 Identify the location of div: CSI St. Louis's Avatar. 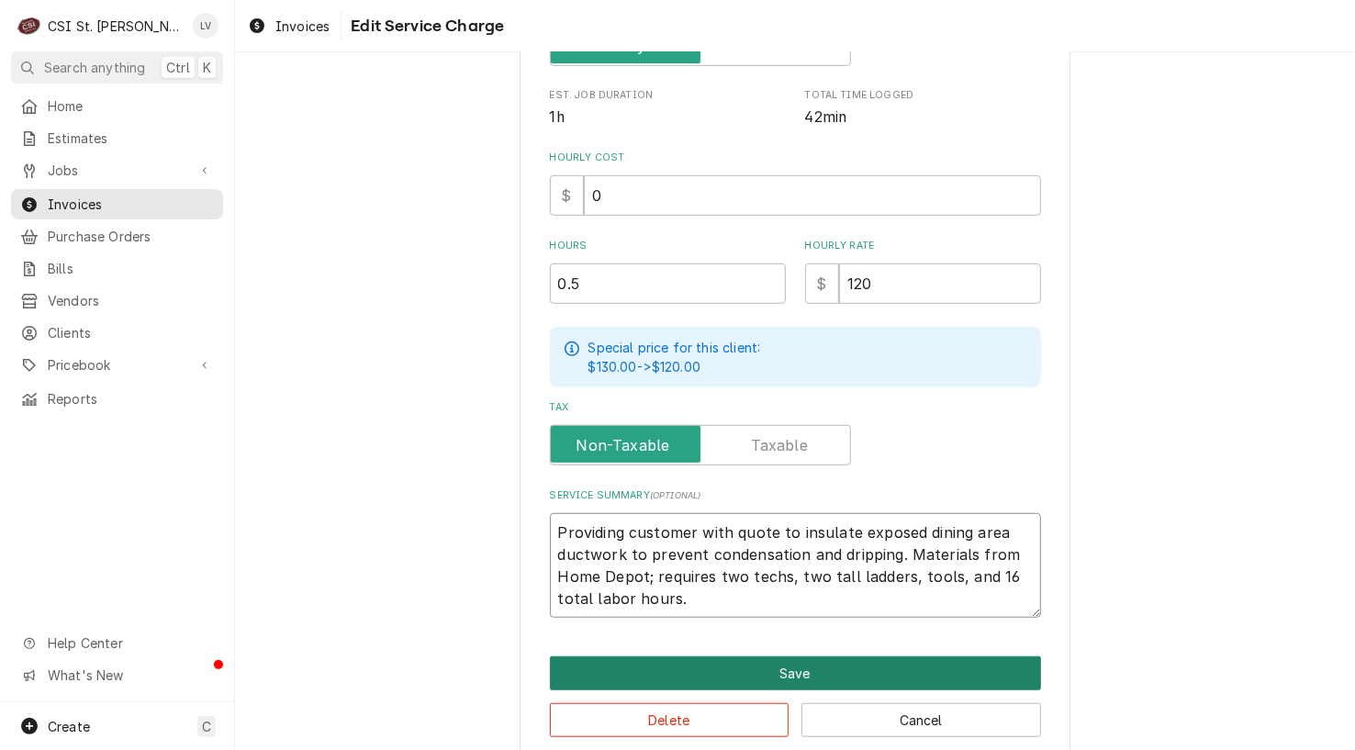
(29, 26).